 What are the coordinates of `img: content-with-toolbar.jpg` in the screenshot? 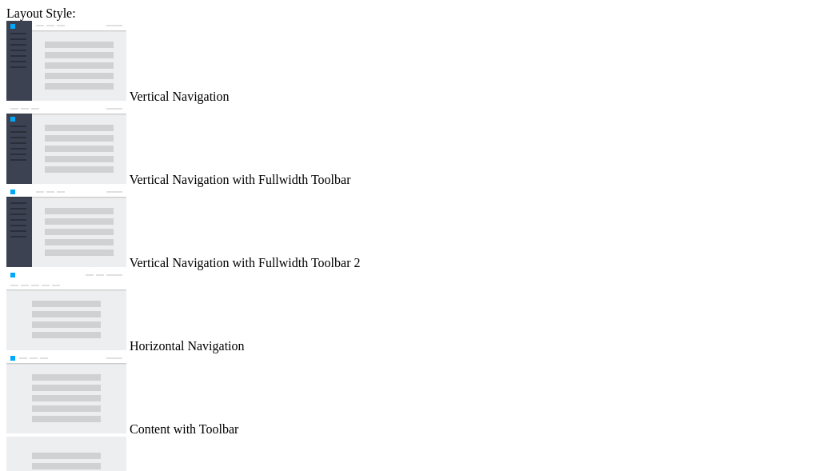 It's located at (66, 394).